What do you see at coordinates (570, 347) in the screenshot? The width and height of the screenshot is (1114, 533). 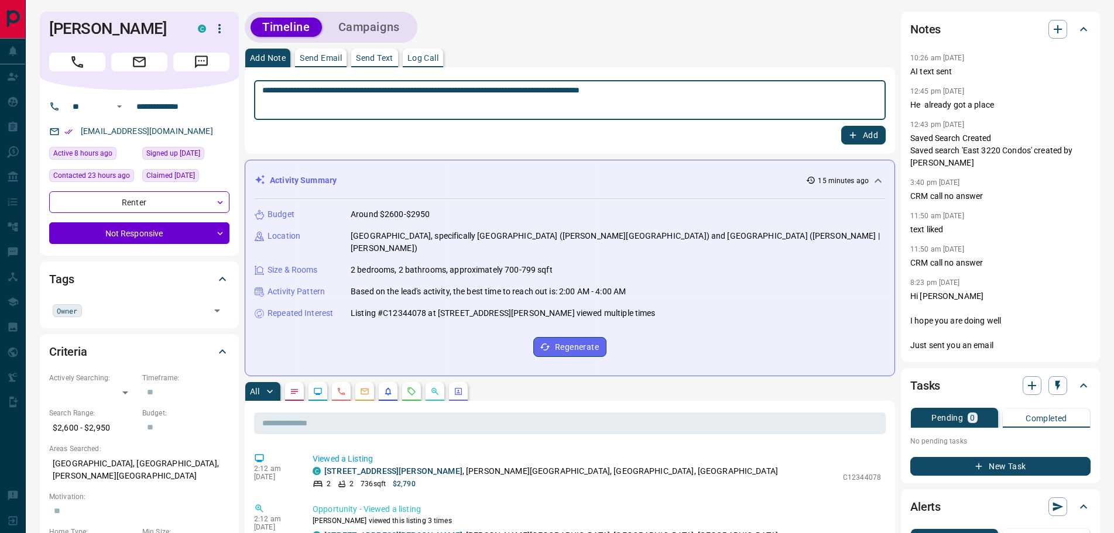 I see `button: Regenerate` at bounding box center [570, 347].